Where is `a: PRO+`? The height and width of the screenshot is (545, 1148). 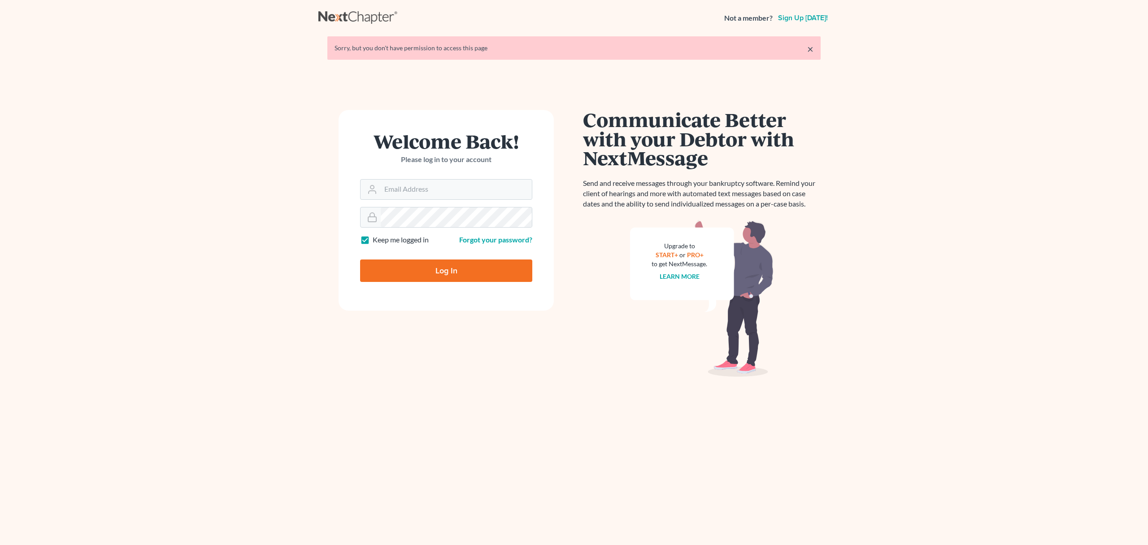 a: PRO+ is located at coordinates (695, 254).